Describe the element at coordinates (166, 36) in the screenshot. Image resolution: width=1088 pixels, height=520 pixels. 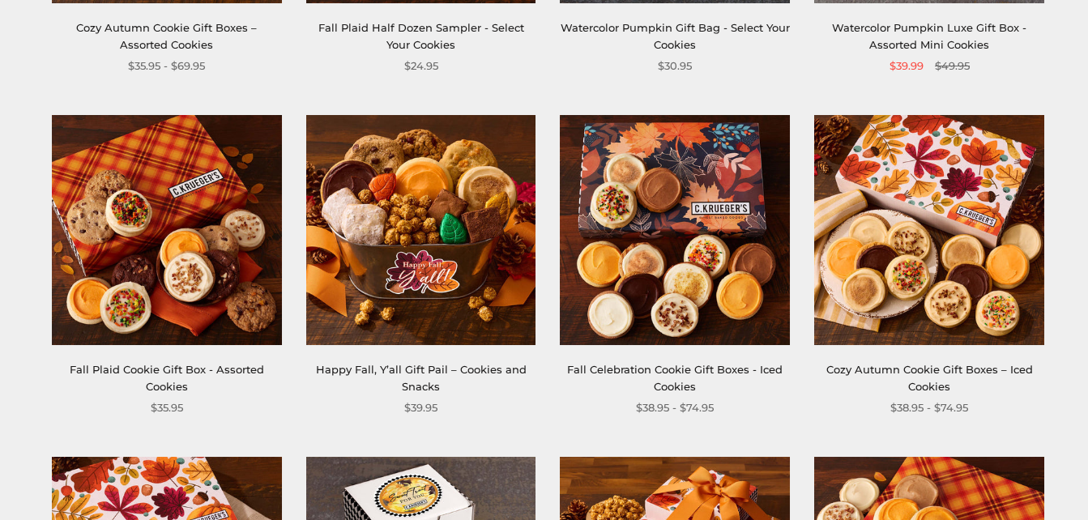
I see `a: Cozy Autumn Cookie Gift Boxes – Assorted Cookies` at that location.